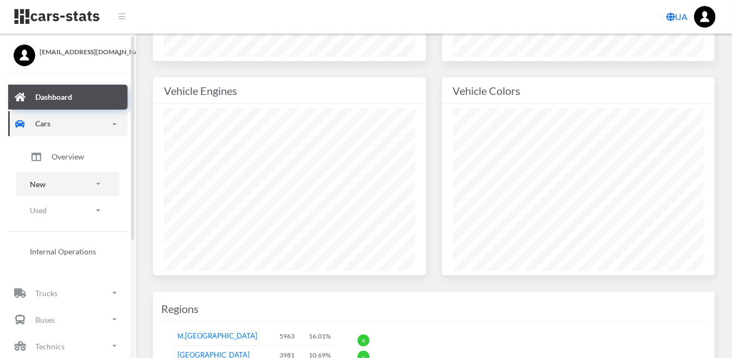  What do you see at coordinates (318, 336) in the screenshot?
I see `td: 16.01%` at bounding box center [318, 336].